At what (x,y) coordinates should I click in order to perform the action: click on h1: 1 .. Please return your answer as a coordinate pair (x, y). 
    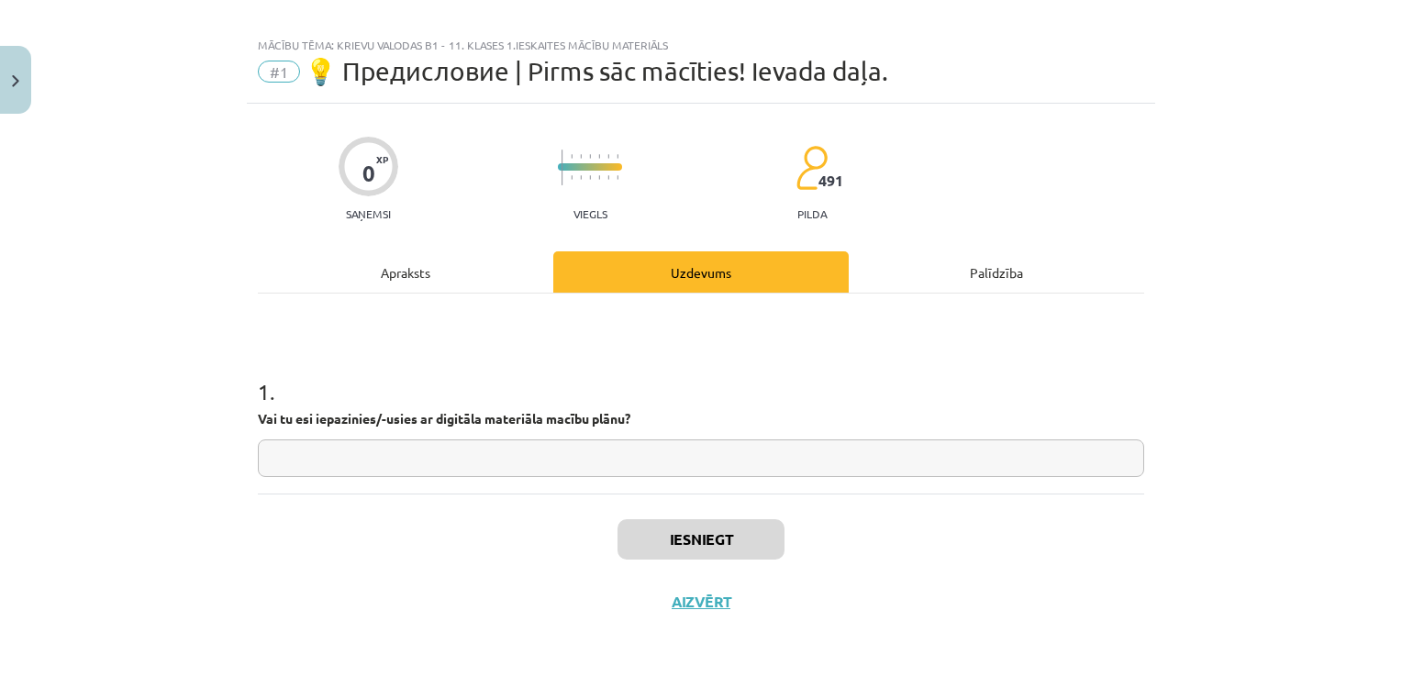
    Looking at the image, I should click on (701, 375).